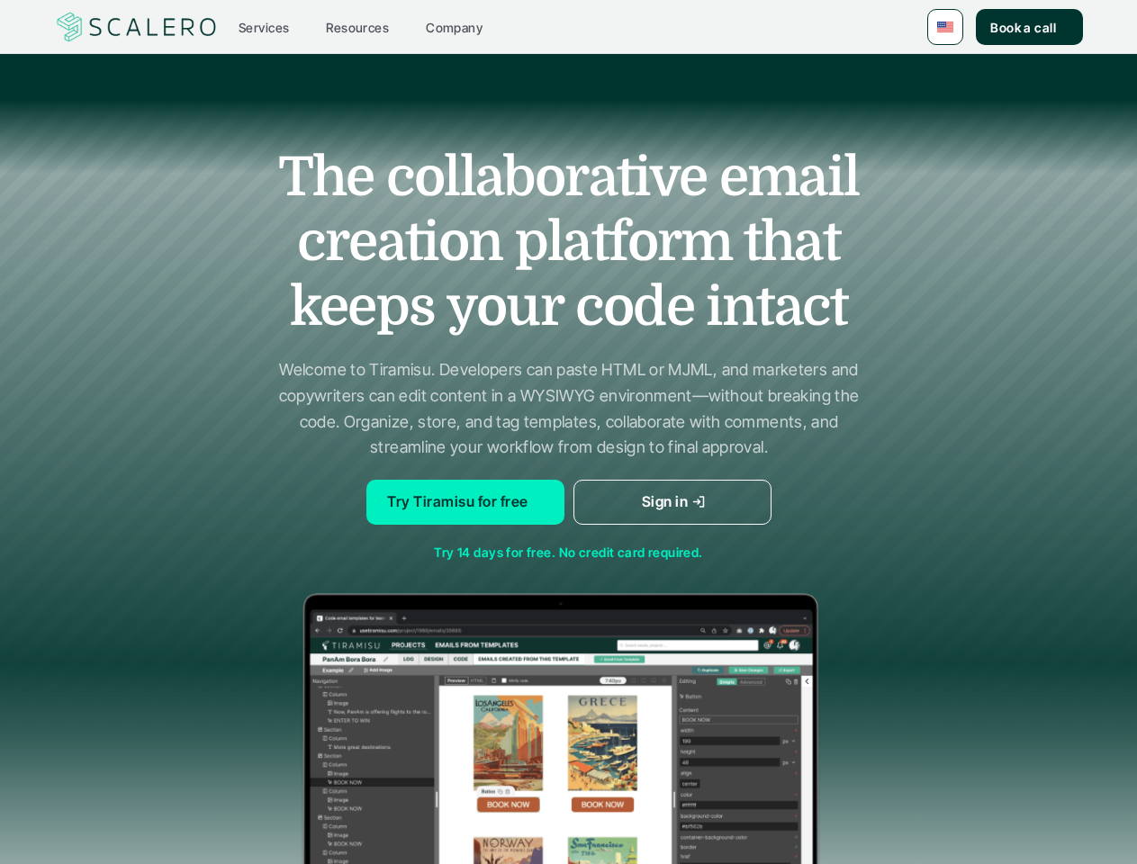 This screenshot has height=864, width=1137. I want to click on p: Welcome to Tiramisu. Developers can paste HTML or MJML, and marketers and copywriters can edit co..., so click(569, 409).